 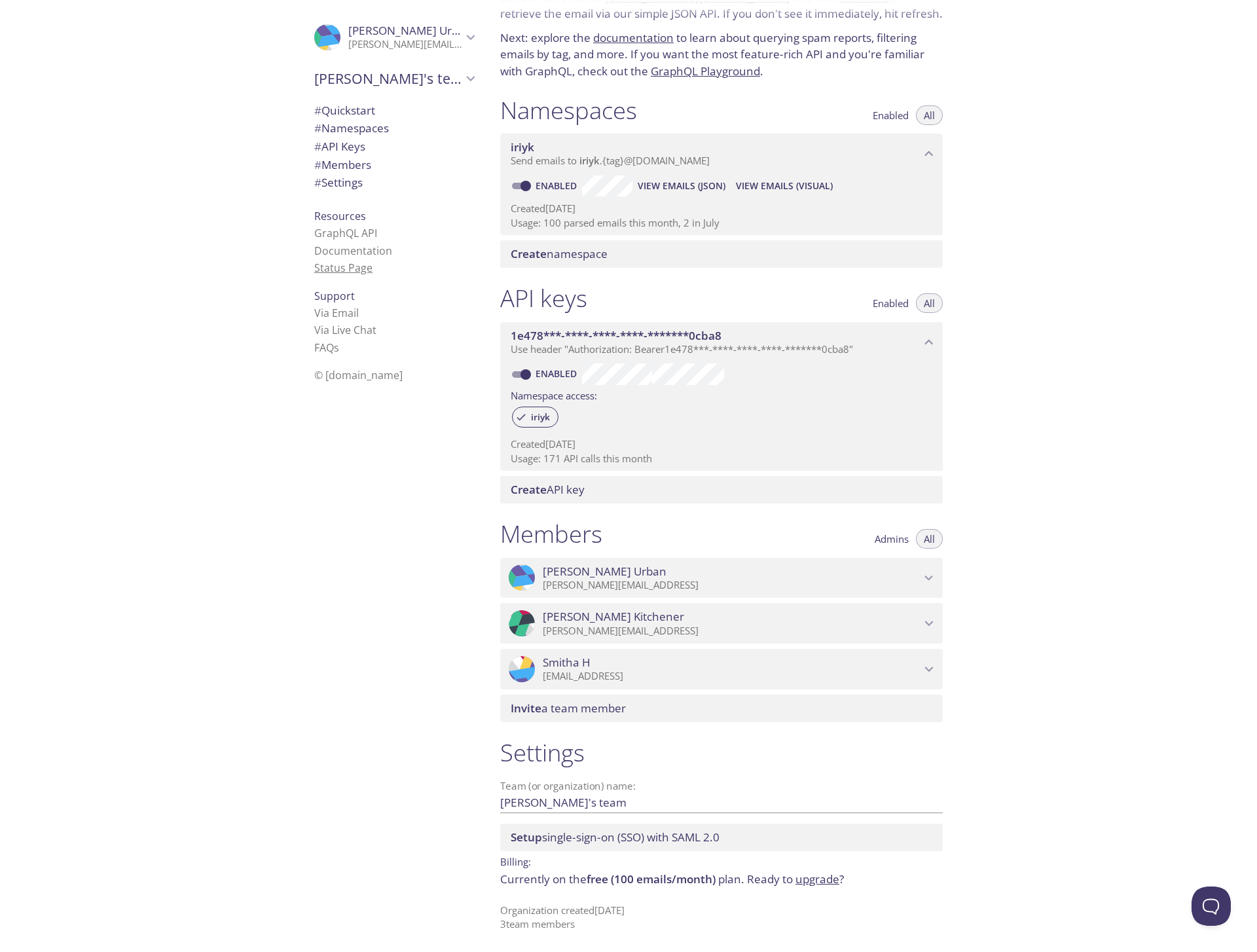 What do you see at coordinates (722, 623) in the screenshot?
I see `div: Brian Kitchener` at bounding box center [722, 623].